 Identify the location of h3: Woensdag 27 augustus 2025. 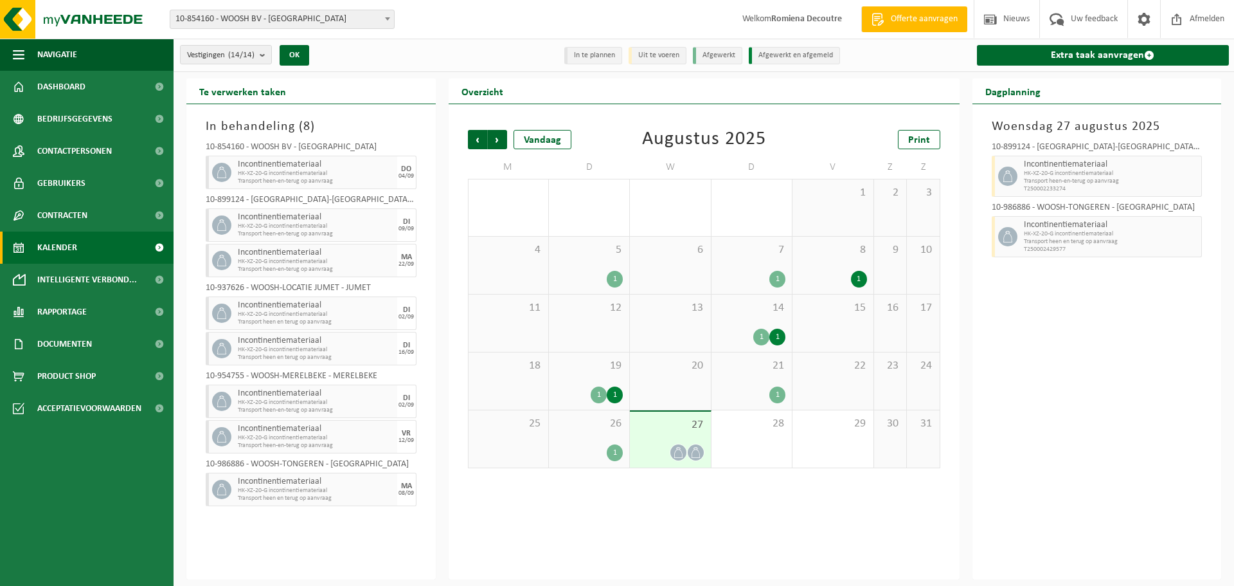
(1097, 127).